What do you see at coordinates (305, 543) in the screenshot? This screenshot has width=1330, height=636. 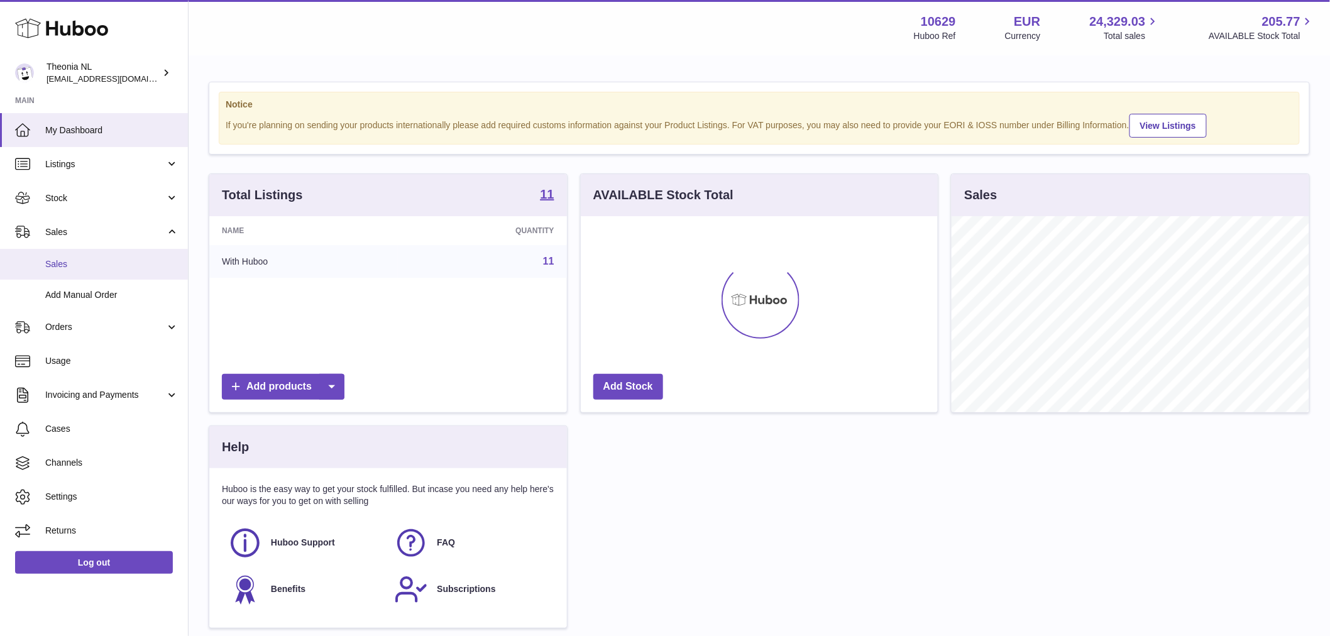 I see `a: Huboo Support` at bounding box center [305, 543].